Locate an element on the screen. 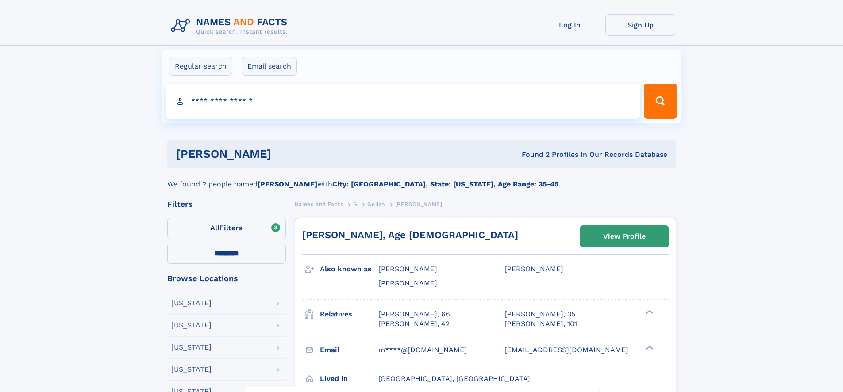 This screenshot has width=843, height=392. div: Filters is located at coordinates (226, 204).